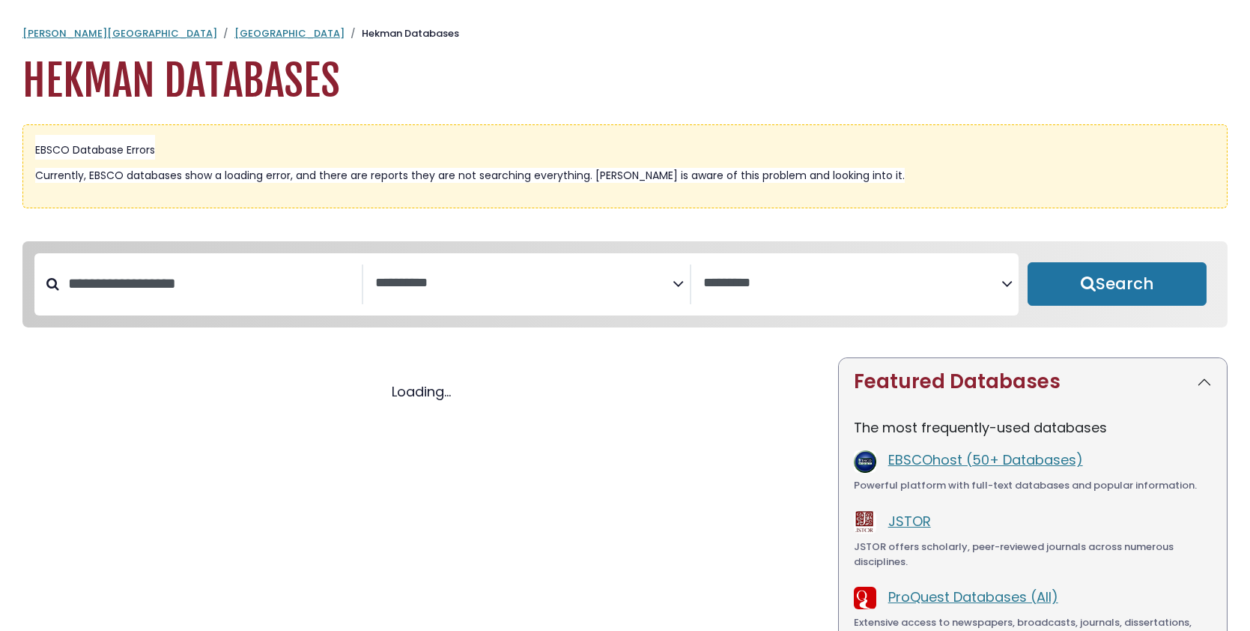  Describe the element at coordinates (973, 596) in the screenshot. I see `a: ProQuest Databases (All)` at that location.